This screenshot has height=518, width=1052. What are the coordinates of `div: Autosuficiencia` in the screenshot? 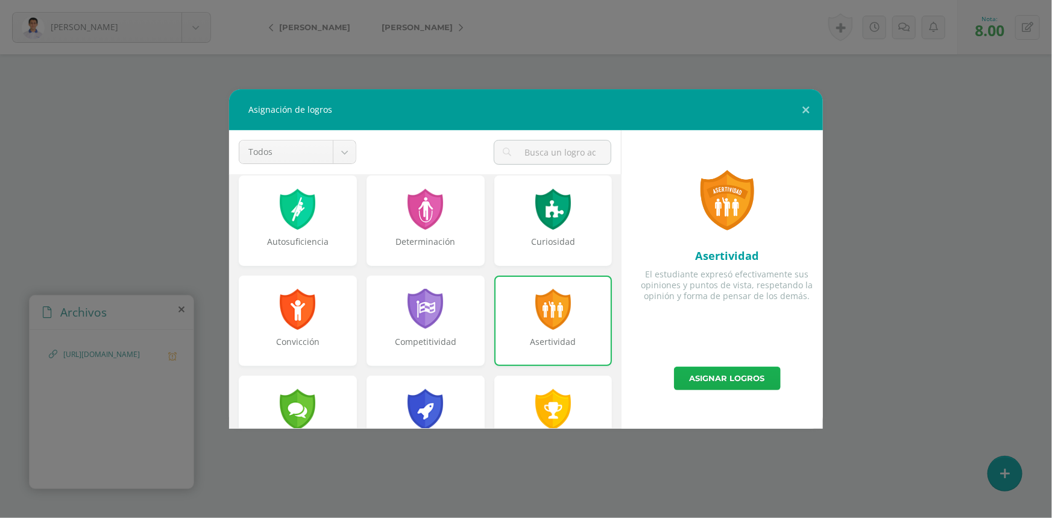 It's located at (298, 248).